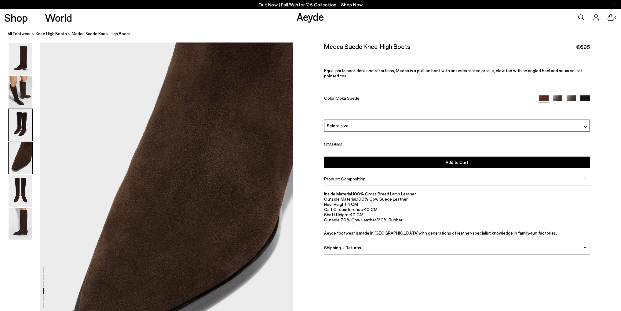 The height and width of the screenshot is (311, 621). What do you see at coordinates (457, 204) in the screenshot?
I see `li: 4 CM` at bounding box center [457, 204].